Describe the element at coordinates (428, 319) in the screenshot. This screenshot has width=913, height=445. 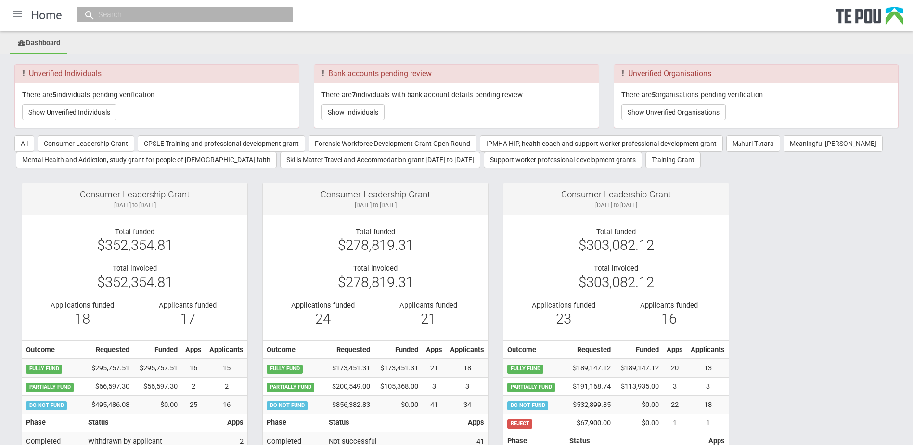
I see `div: 21` at that location.